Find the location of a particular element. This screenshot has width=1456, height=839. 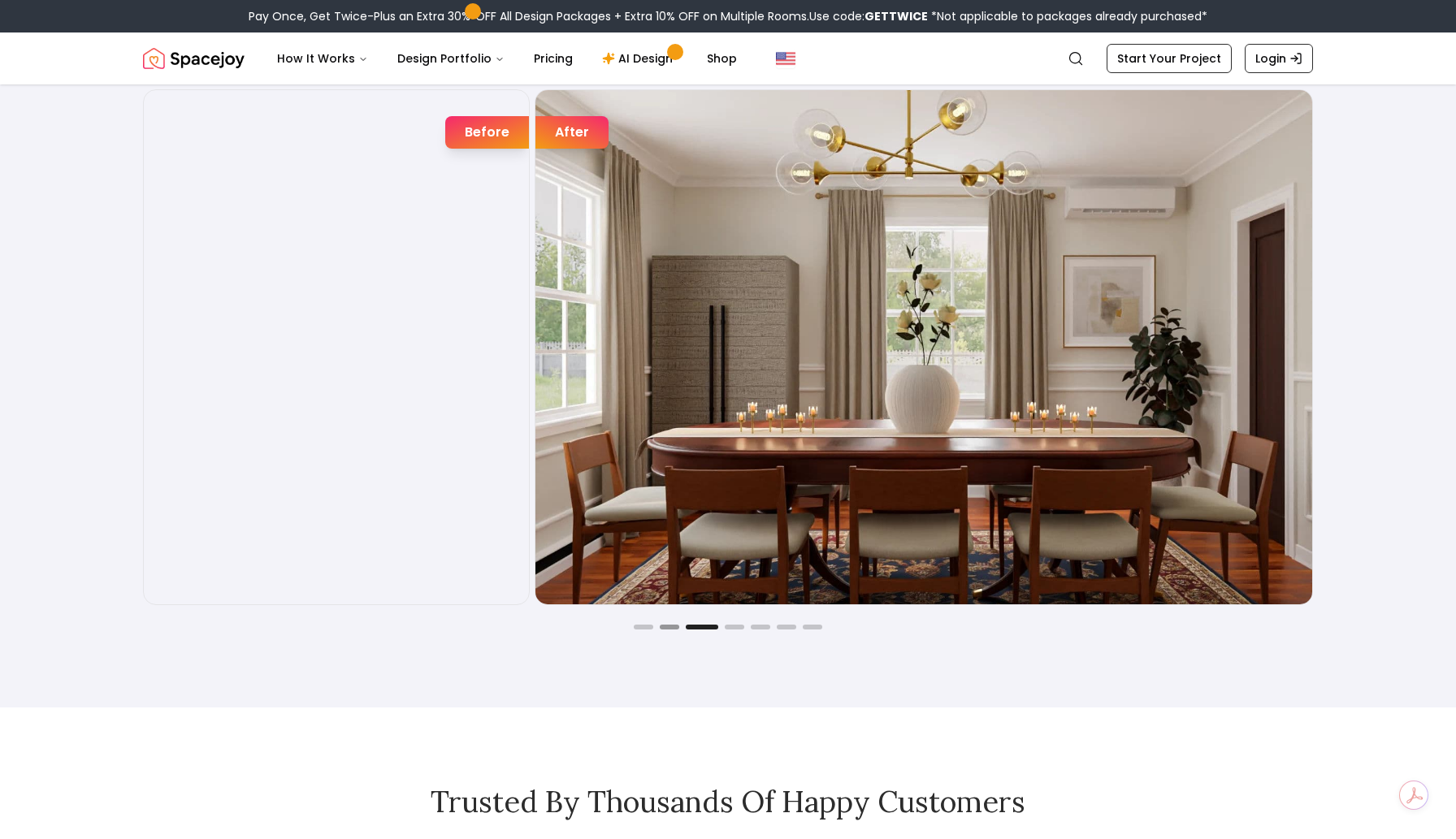

span: *Not applicable to packages already purchased* is located at coordinates (1067, 17).